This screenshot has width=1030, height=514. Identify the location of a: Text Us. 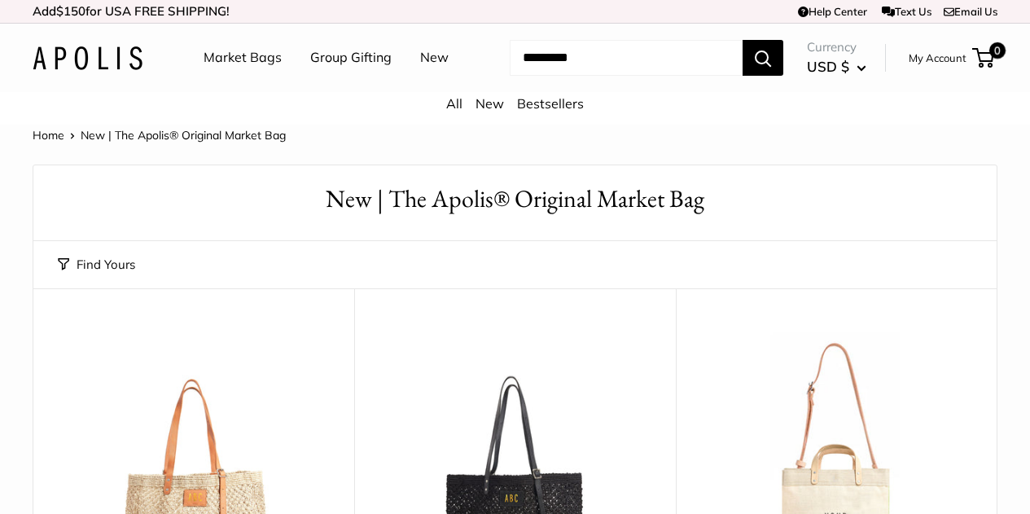
(906, 11).